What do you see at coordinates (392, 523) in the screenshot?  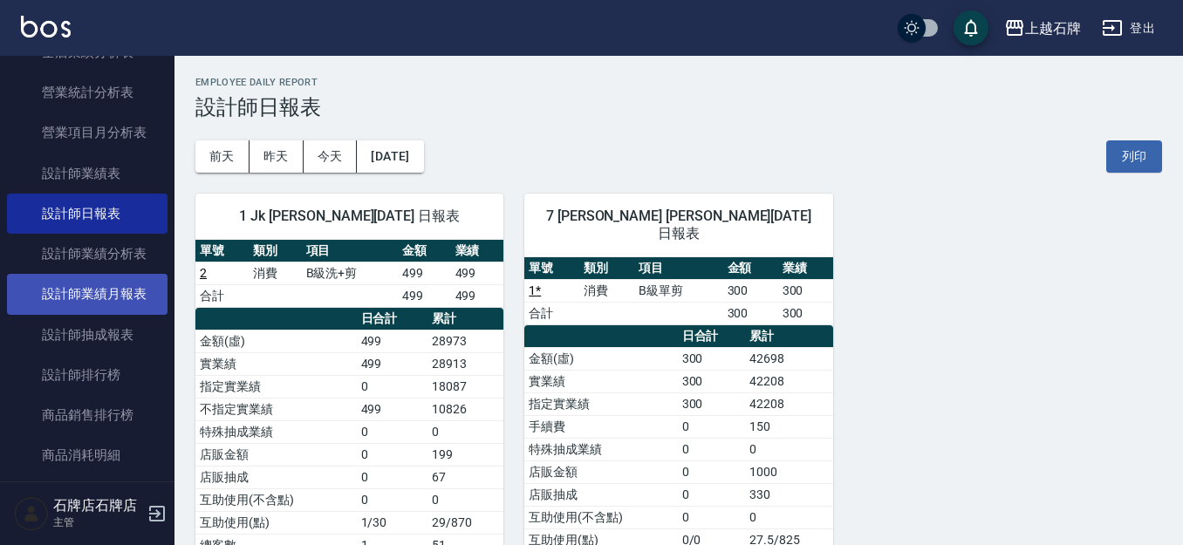 I see `td: 1/30` at bounding box center [392, 523].